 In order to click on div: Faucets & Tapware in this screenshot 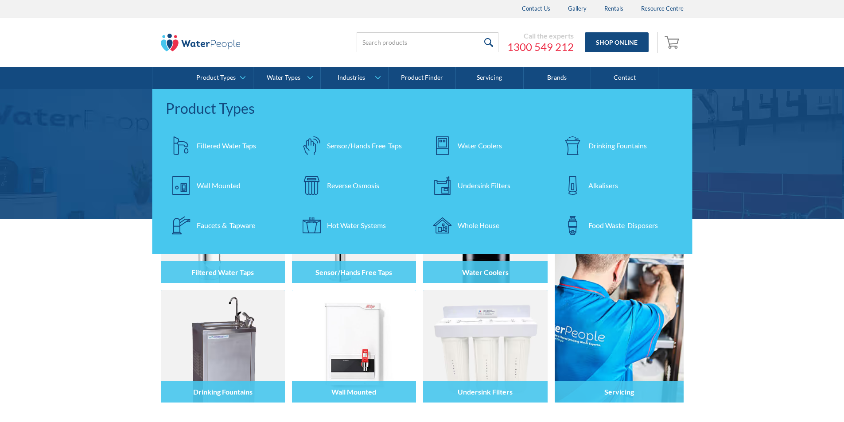, I will do `click(226, 225)`.